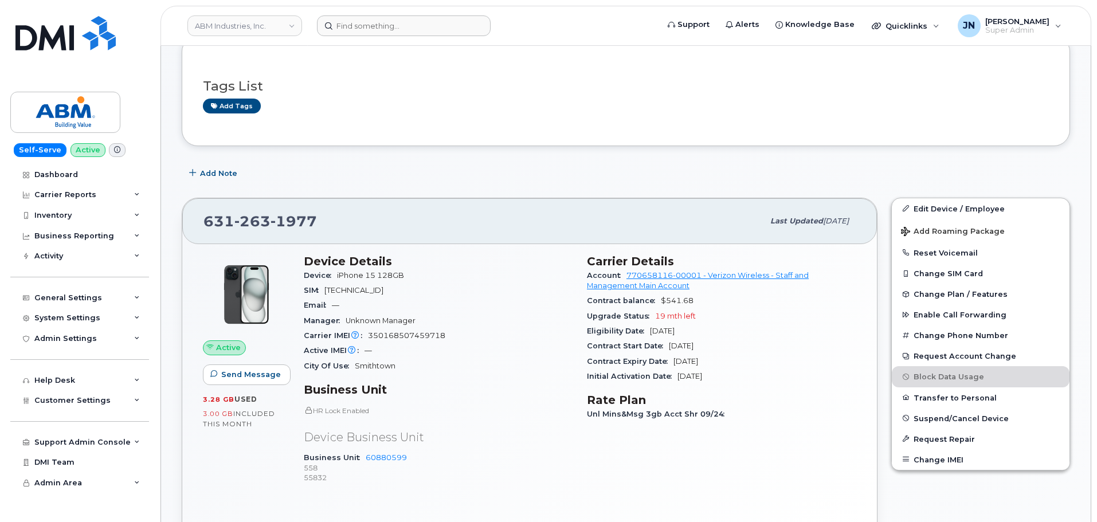 The image size is (1097, 522). Describe the element at coordinates (630, 361) in the screenshot. I see `span: Contract Expiry Date` at that location.